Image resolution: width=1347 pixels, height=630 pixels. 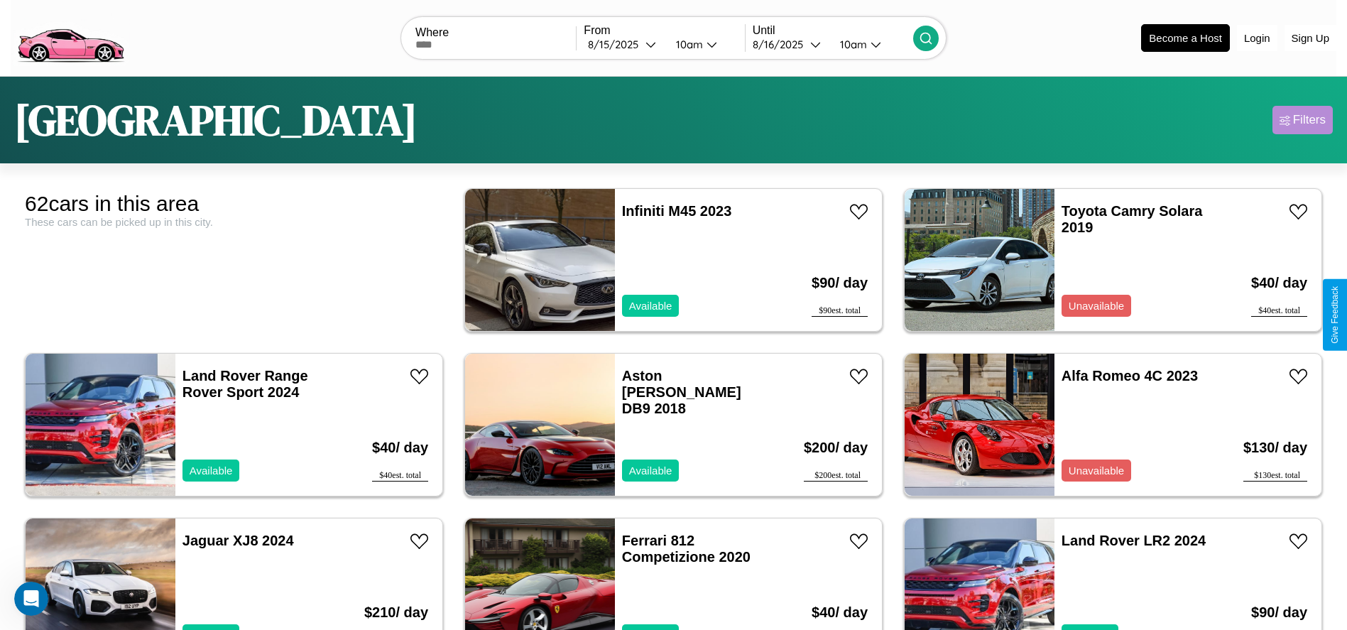 What do you see at coordinates (245, 384) in the screenshot?
I see `a: Land Rover Range Rover Sport 2024` at bounding box center [245, 384].